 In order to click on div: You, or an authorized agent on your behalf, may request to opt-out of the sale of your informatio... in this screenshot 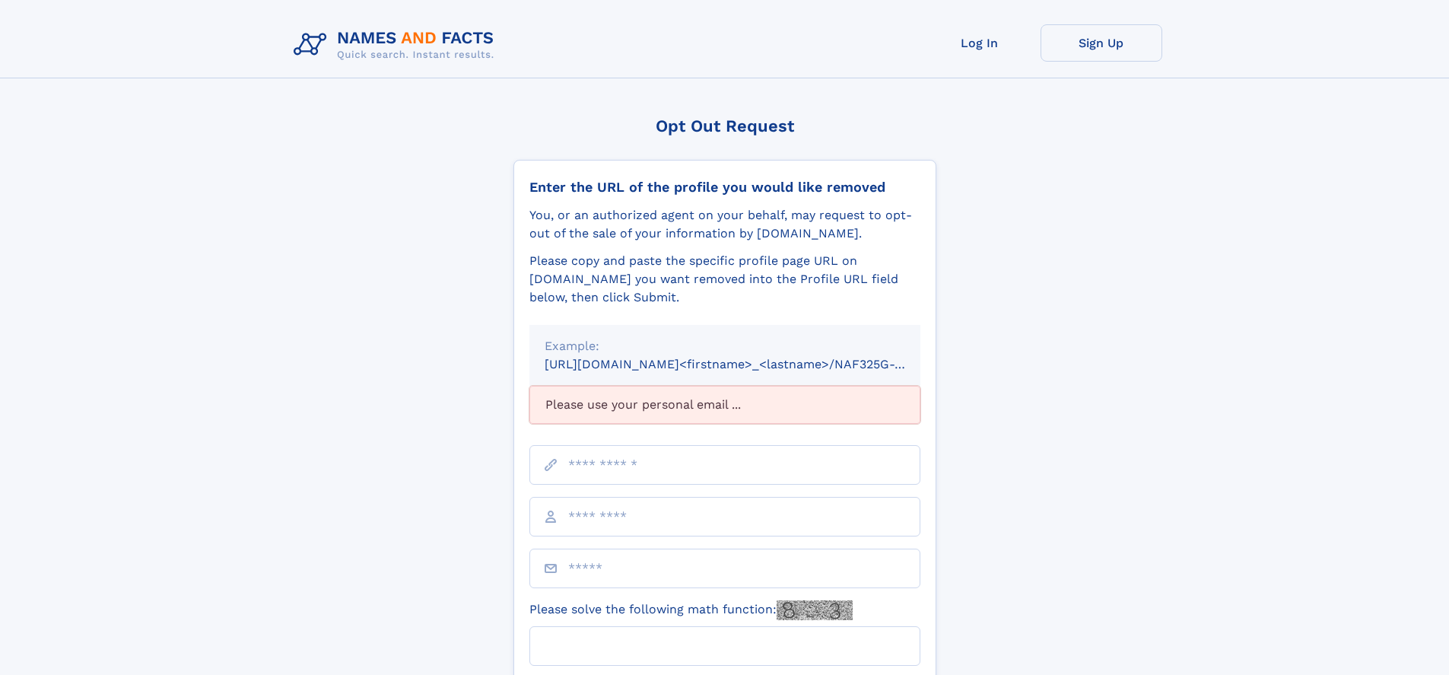, I will do `click(725, 224)`.